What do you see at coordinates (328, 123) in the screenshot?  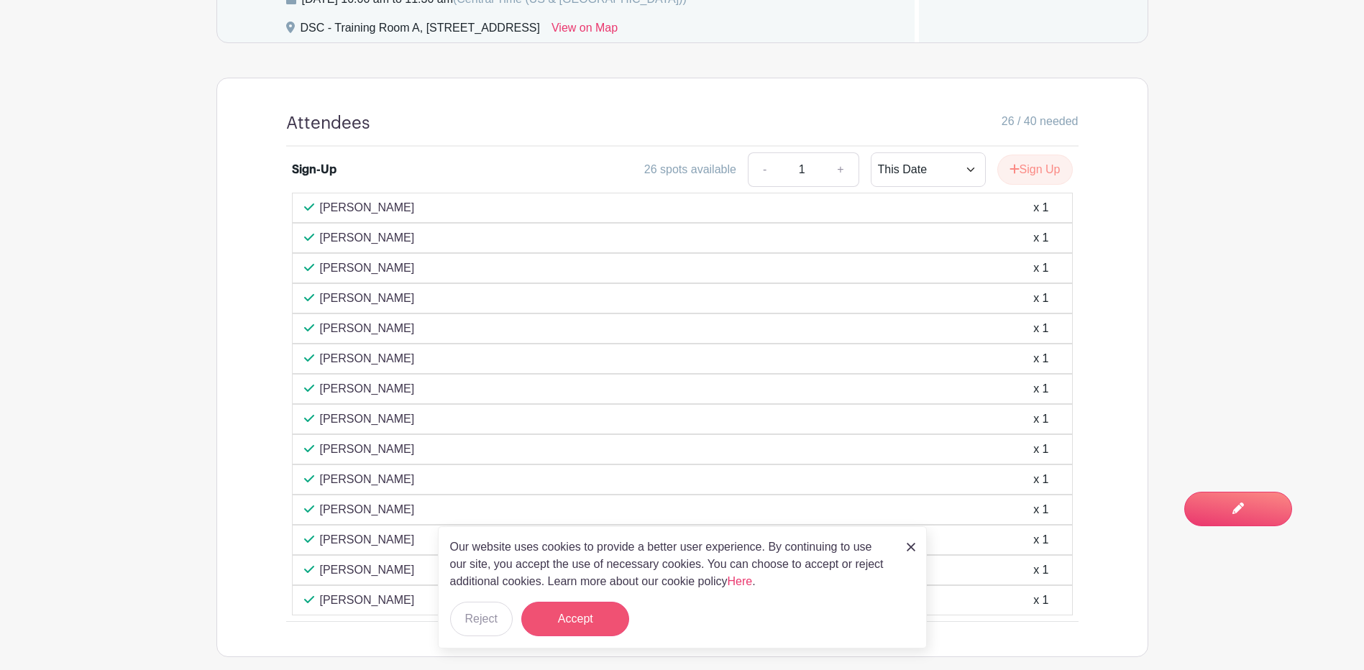 I see `h4: Attendees` at bounding box center [328, 123].